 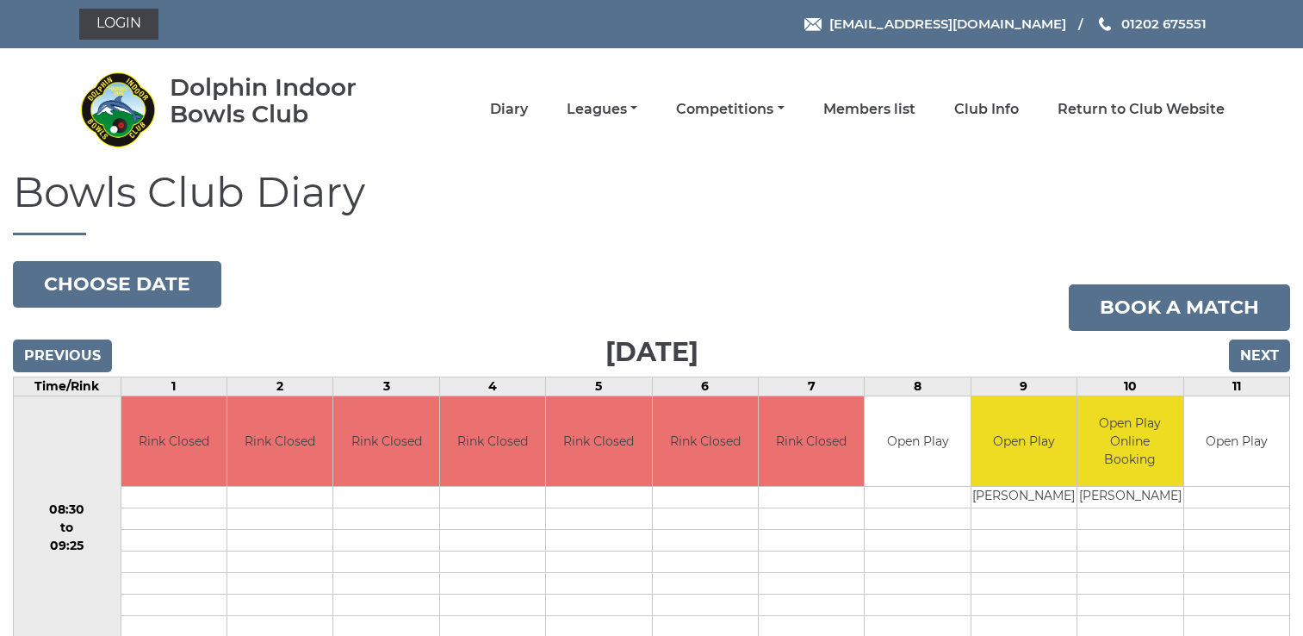 What do you see at coordinates (869, 109) in the screenshot?
I see `a: Members list` at bounding box center [869, 109].